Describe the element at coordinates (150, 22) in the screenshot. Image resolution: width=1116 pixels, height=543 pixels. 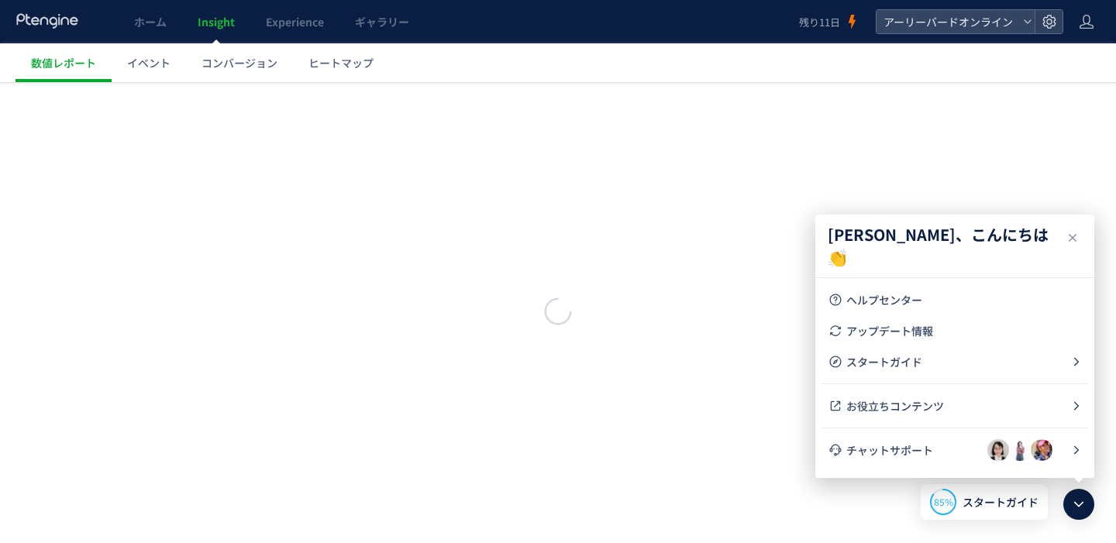
I see `span: ホーム` at that location.